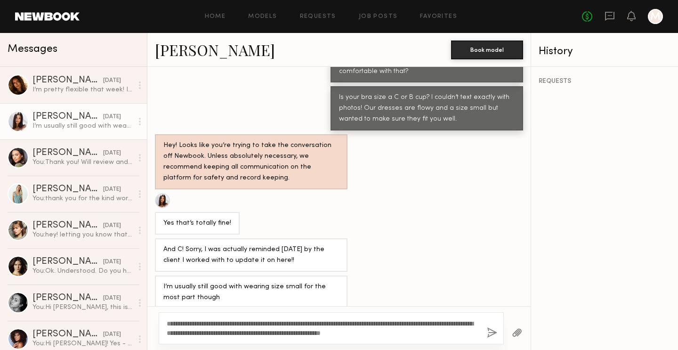  What do you see at coordinates (262, 16) in the screenshot?
I see `a: Models` at bounding box center [262, 16].